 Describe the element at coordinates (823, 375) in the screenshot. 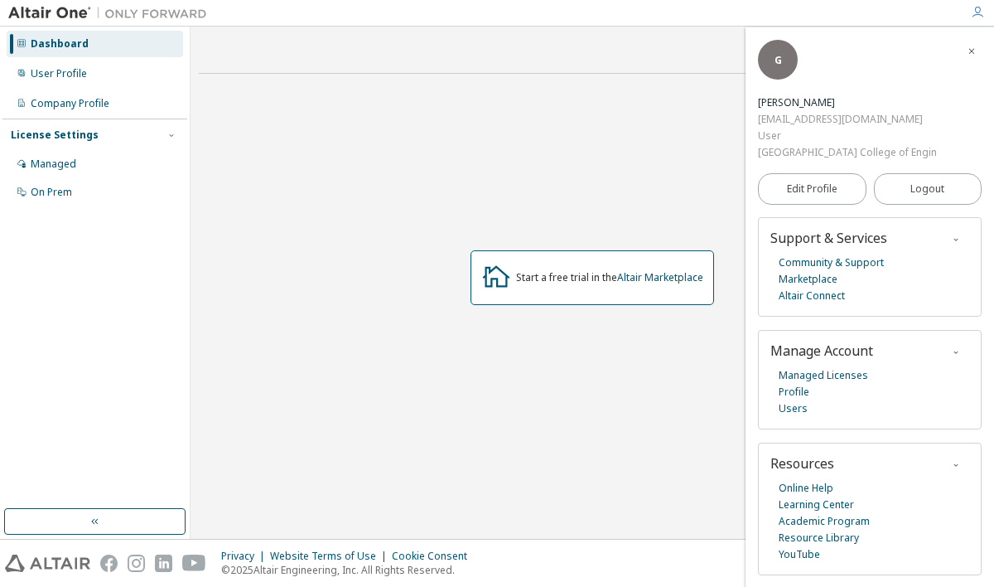

I see `a: Managed Licenses` at that location.